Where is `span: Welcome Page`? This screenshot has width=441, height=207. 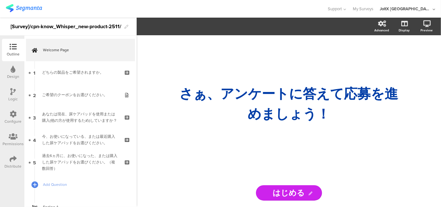 span: Welcome Page is located at coordinates (84, 50).